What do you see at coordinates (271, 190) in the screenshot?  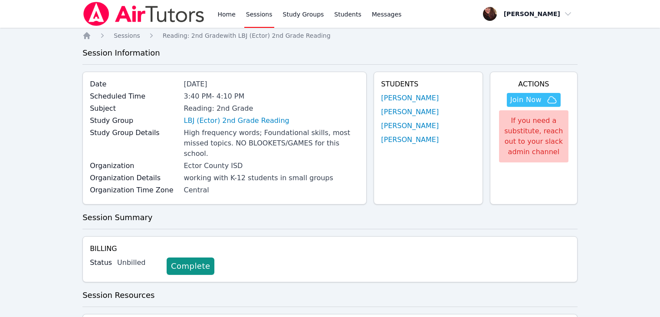 I see `div: Central` at bounding box center [271, 190].